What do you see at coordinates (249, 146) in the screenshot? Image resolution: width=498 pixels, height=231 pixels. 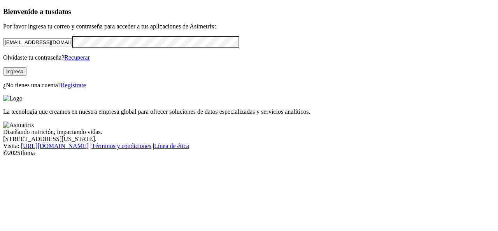 I see `div: Visita : | |` at bounding box center [249, 146].